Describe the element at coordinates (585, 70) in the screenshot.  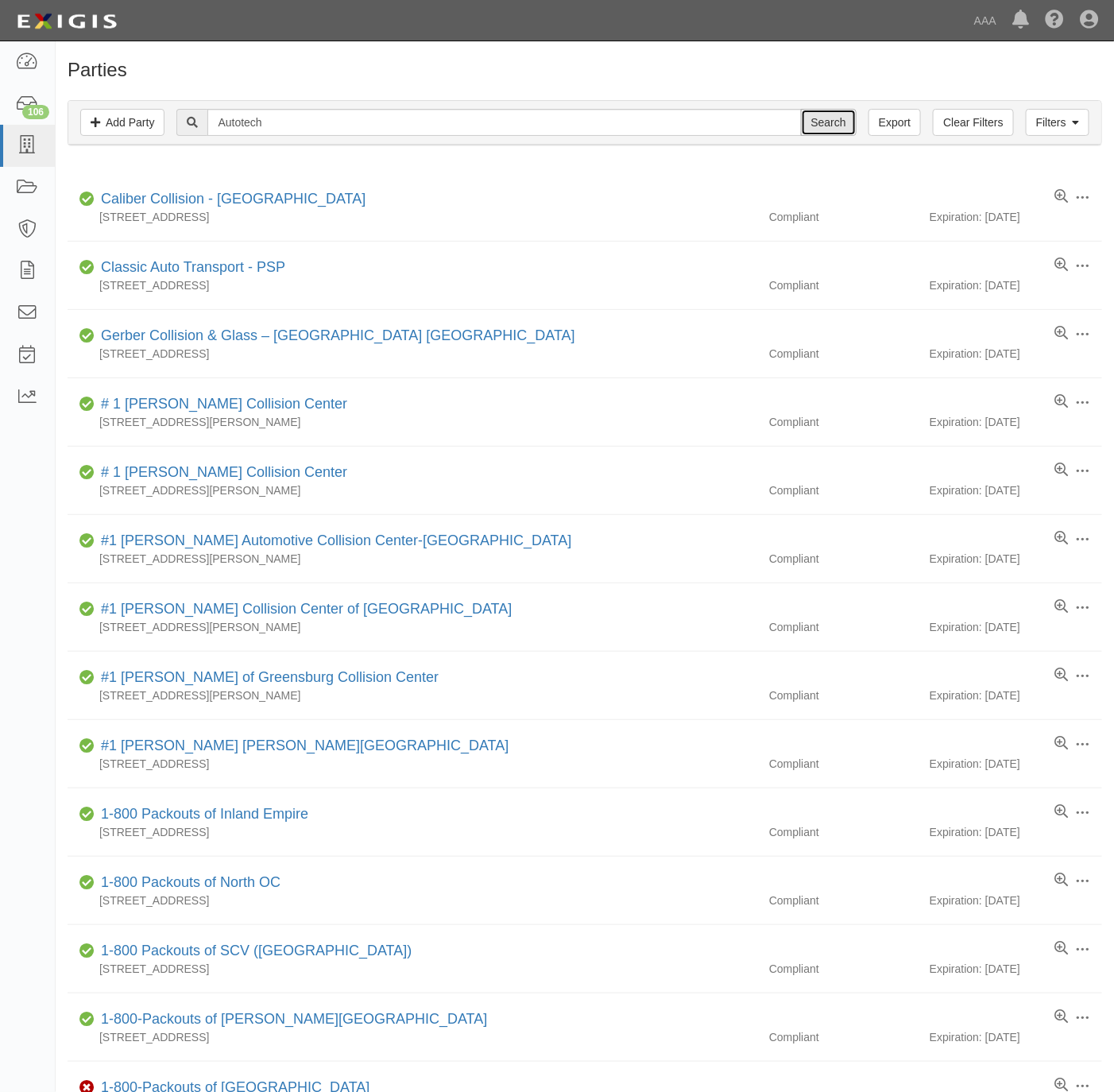
I see `h1: Parties` at that location.